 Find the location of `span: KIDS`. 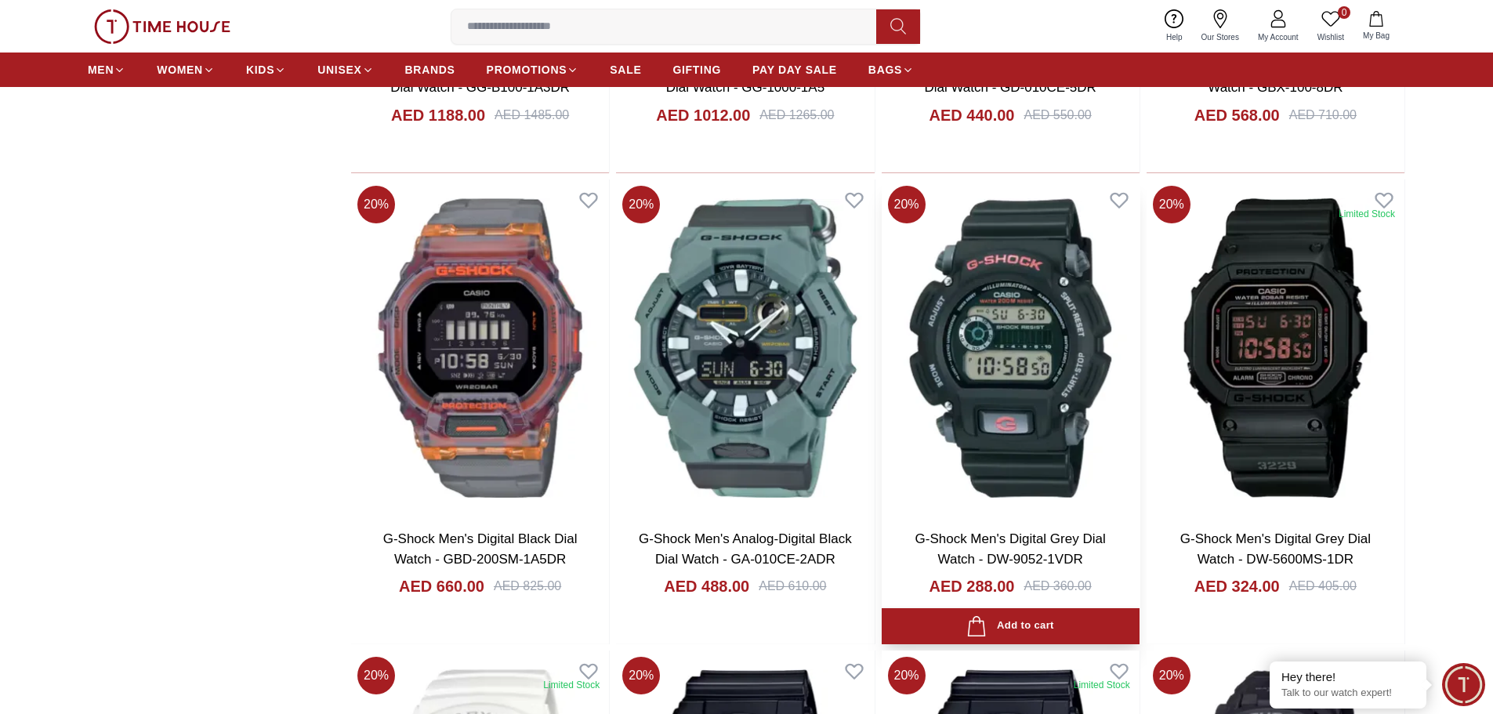

span: KIDS is located at coordinates (260, 70).